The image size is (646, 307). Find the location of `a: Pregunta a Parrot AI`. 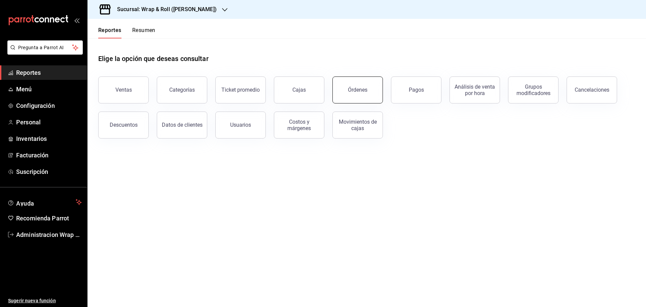

a: Pregunta a Parrot AI is located at coordinates (44, 52).